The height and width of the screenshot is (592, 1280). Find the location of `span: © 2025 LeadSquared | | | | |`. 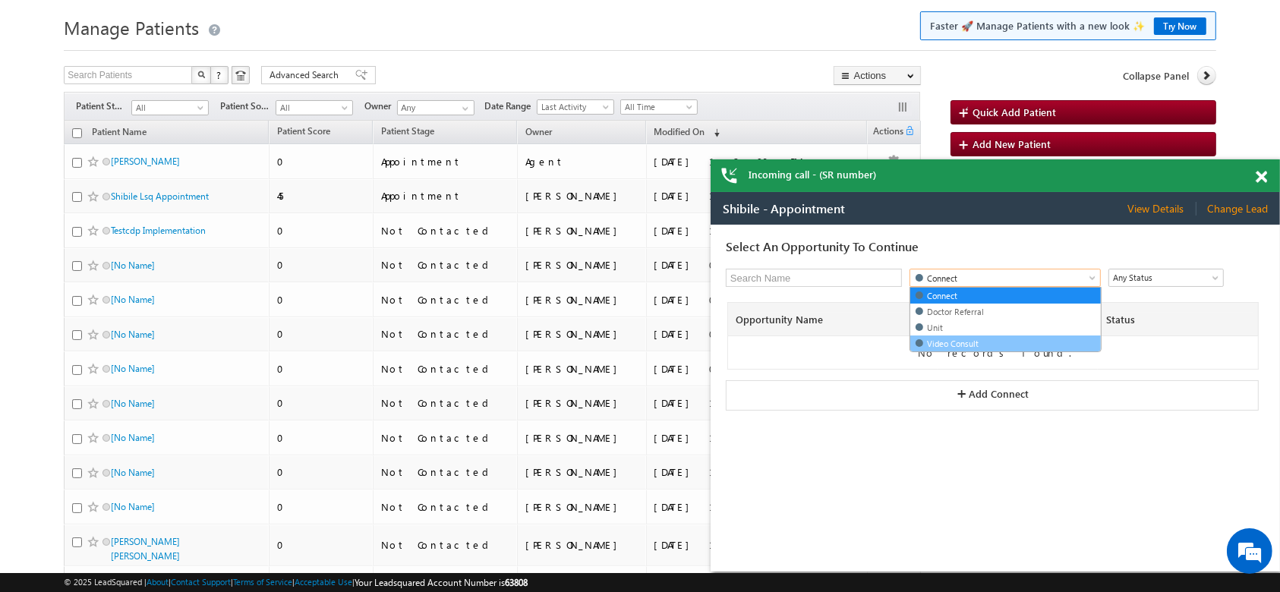

span: © 2025 LeadSquared | | | | | is located at coordinates (295, 582).